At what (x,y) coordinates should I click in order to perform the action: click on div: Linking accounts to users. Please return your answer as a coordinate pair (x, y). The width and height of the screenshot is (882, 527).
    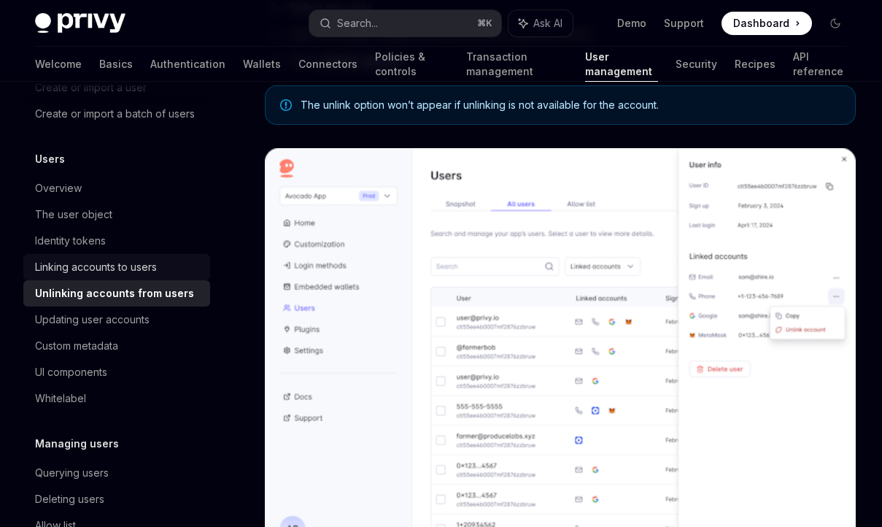
    Looking at the image, I should click on (96, 267).